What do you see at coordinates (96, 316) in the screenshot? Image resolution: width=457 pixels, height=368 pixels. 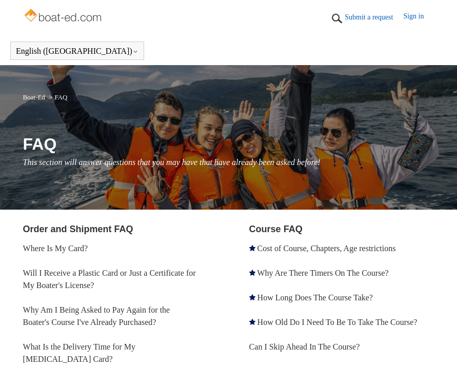 I see `a: Why Am I Being Asked to Pay Again for the Boater's Course I've Already Purchased?` at bounding box center [96, 316].